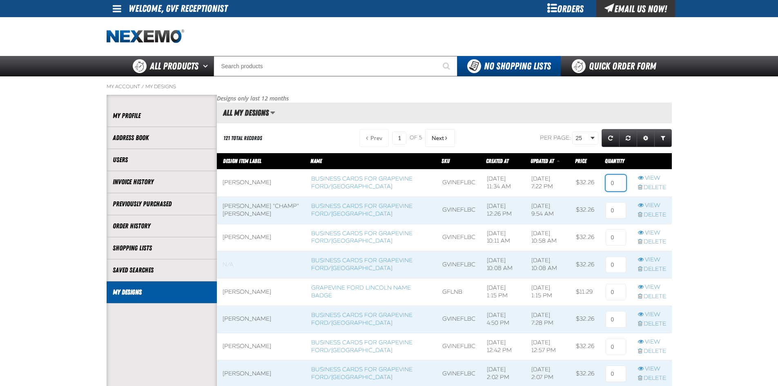 This screenshot has width=778, height=386. What do you see at coordinates (174, 66) in the screenshot?
I see `span: All Products` at bounding box center [174, 66].